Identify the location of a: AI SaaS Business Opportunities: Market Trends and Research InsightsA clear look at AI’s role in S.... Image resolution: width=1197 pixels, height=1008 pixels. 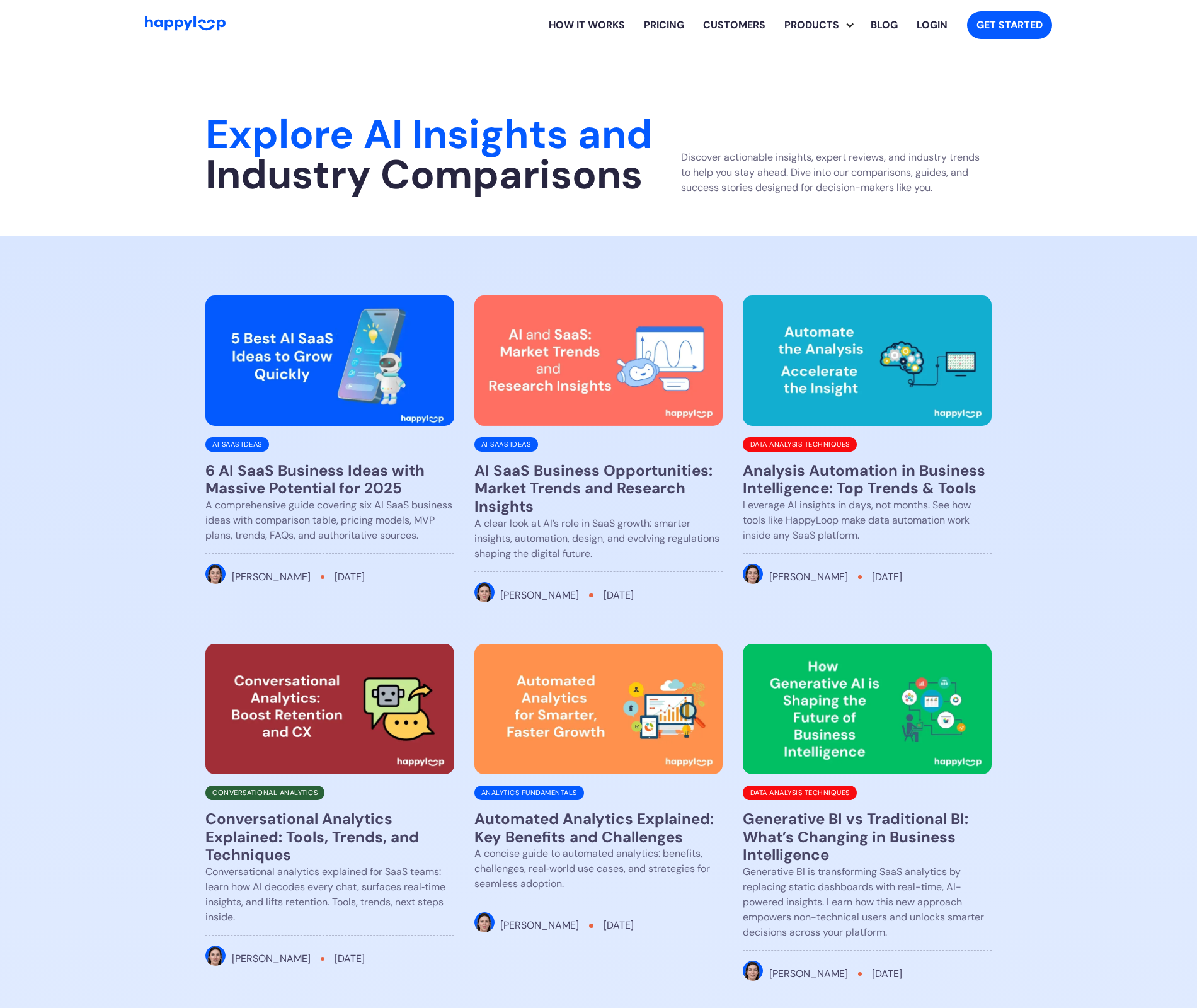
(598, 538).